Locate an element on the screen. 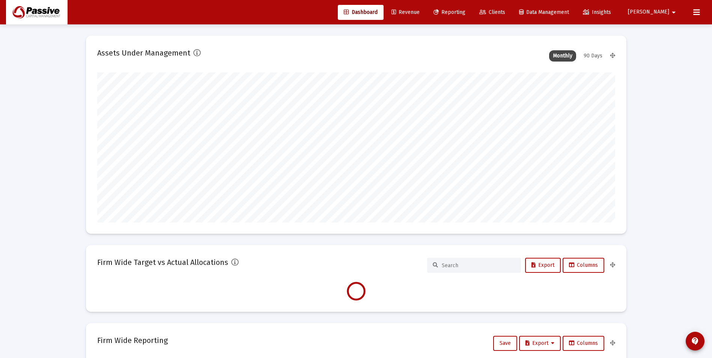  a: Data Management is located at coordinates (544, 12).